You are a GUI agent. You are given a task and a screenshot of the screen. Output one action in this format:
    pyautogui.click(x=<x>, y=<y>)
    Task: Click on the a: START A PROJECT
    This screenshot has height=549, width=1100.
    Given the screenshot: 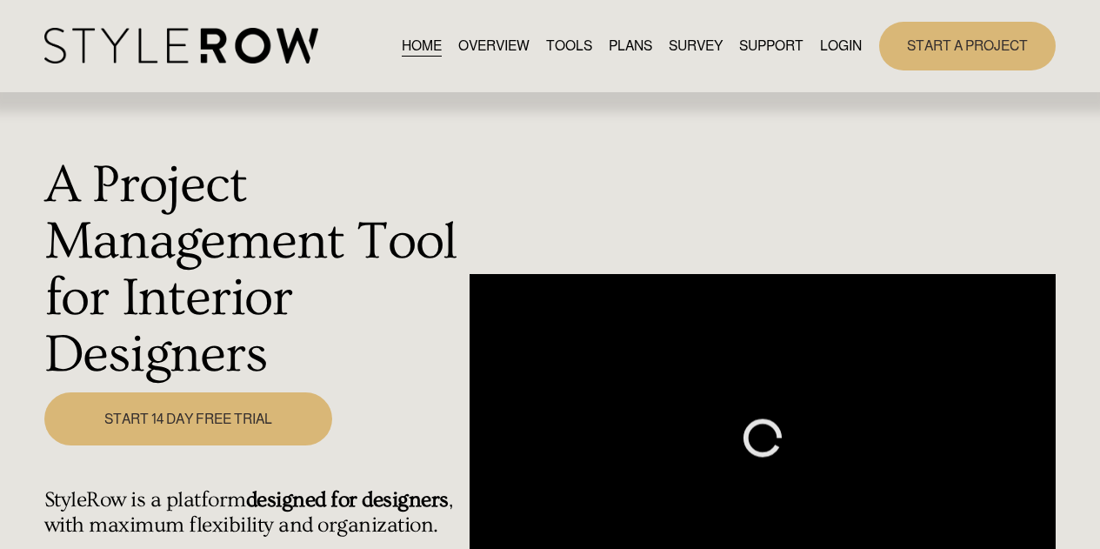 What is the action you would take?
    pyautogui.click(x=967, y=45)
    